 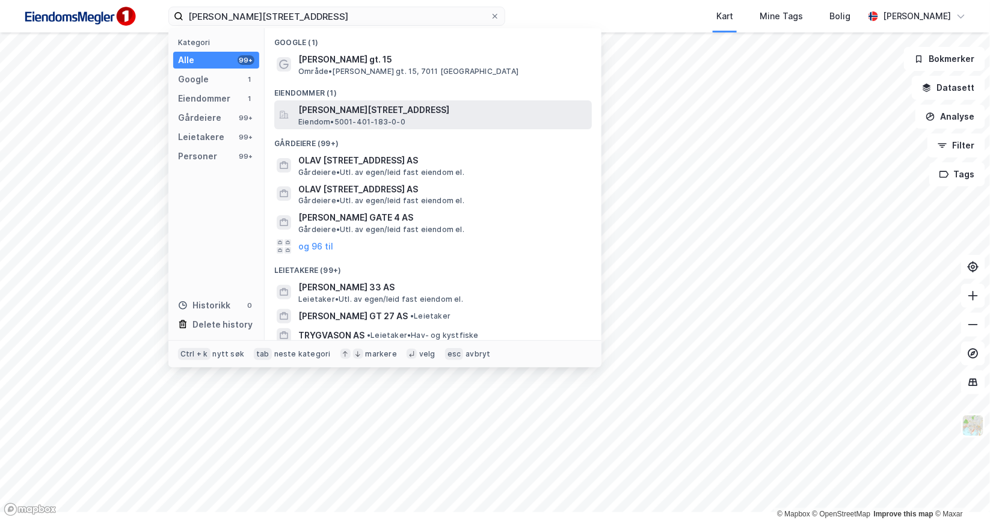 What do you see at coordinates (204, 99) in the screenshot?
I see `div: Eiendommer` at bounding box center [204, 99].